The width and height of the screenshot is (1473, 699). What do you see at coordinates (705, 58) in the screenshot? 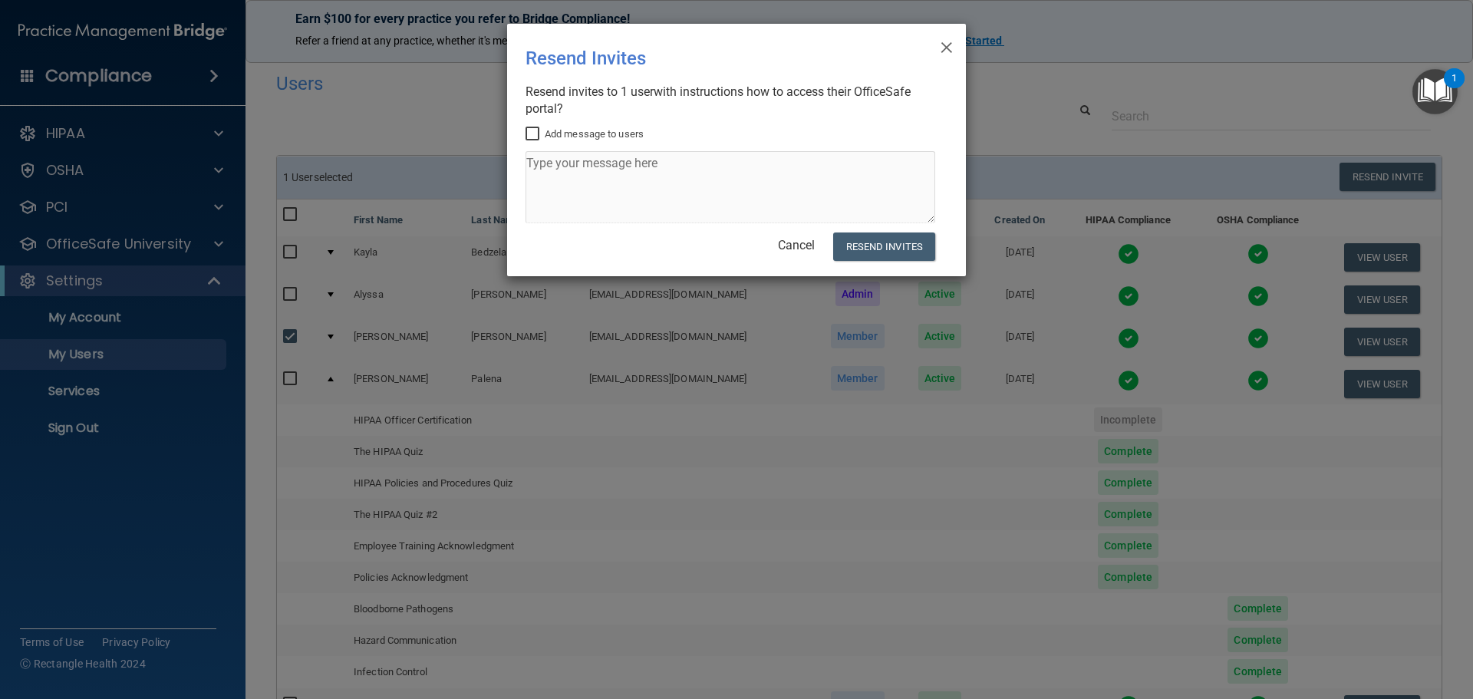
I see `div: Resend Invites` at bounding box center [705, 58].